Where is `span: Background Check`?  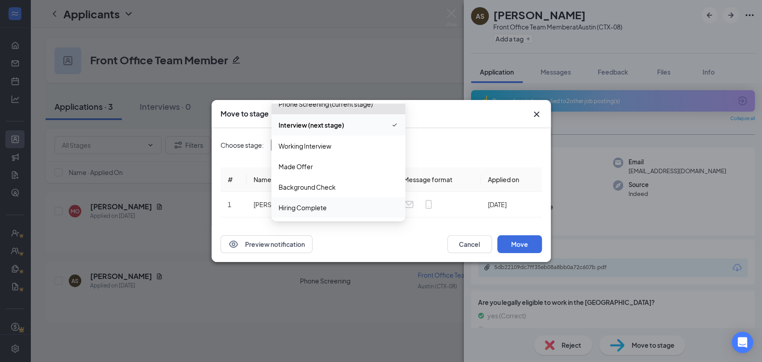
span: Background Check is located at coordinates (307, 187).